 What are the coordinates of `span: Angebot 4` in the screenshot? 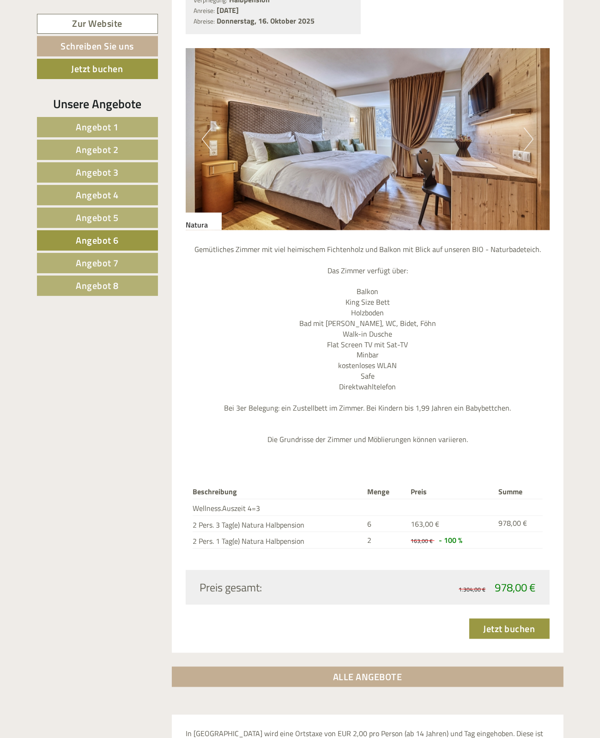 It's located at (97, 195).